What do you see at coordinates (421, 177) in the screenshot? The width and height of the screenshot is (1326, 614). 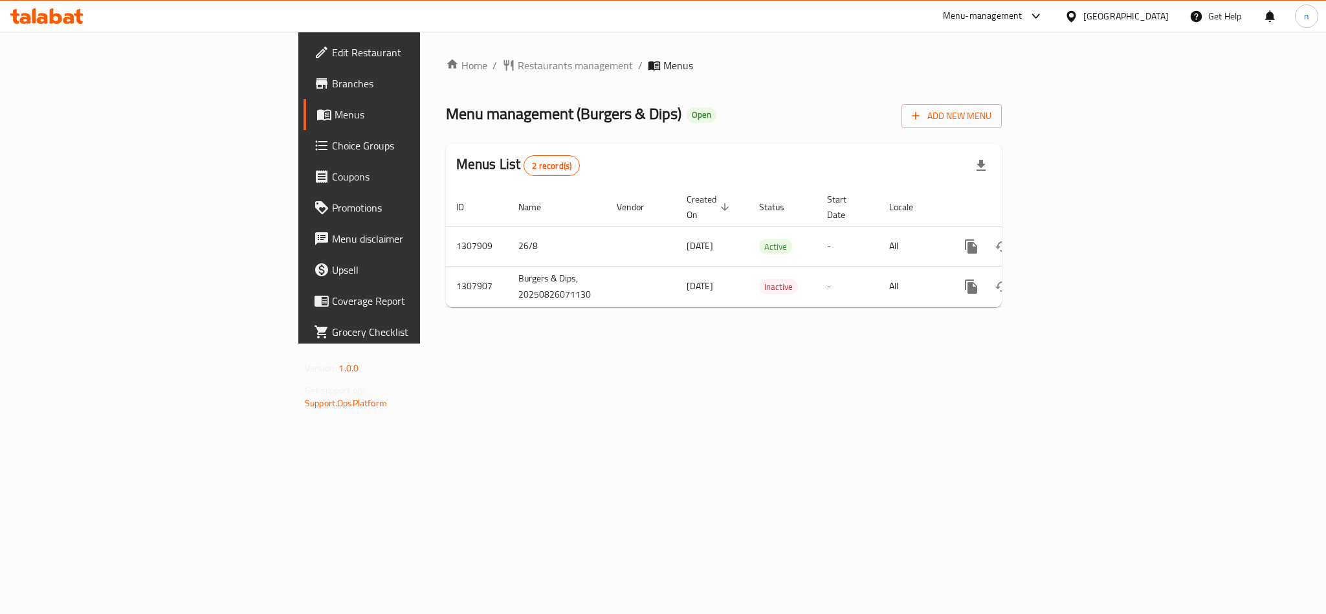 I see `span: Coupons` at bounding box center [421, 177].